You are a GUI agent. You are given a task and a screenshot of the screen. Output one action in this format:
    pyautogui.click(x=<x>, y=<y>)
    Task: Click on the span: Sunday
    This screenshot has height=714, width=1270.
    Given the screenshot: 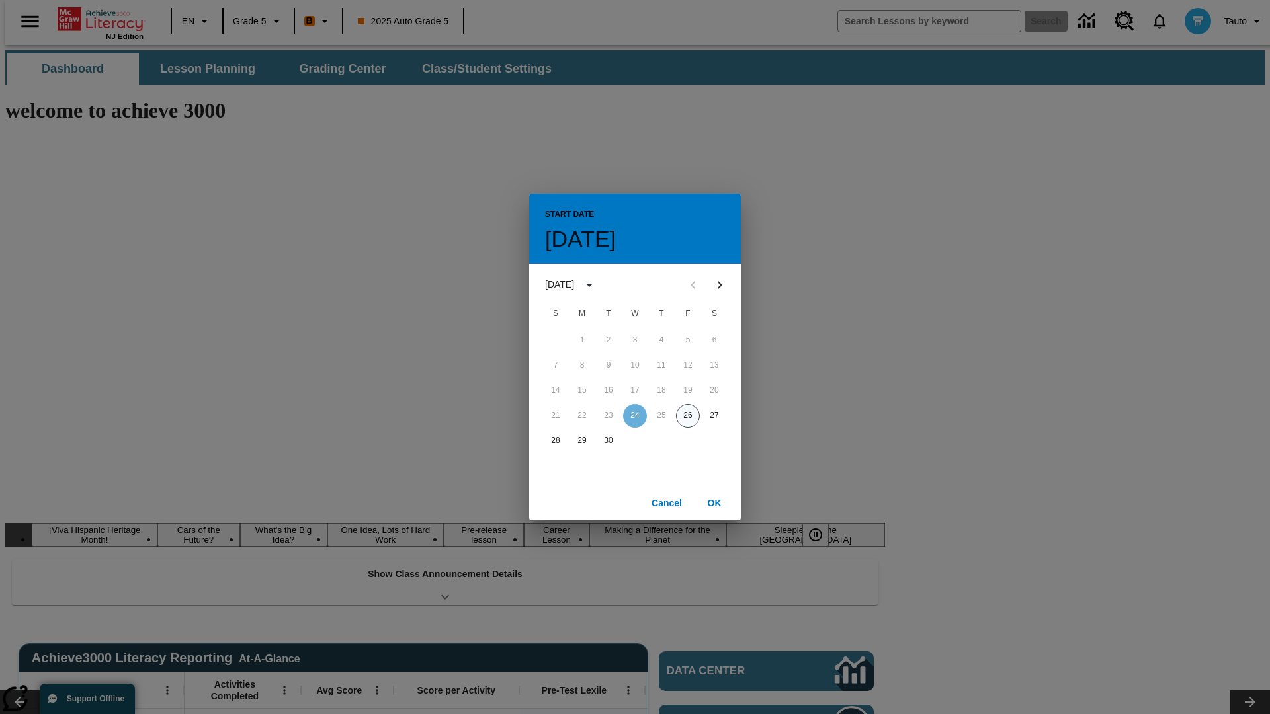 What is the action you would take?
    pyautogui.click(x=556, y=314)
    